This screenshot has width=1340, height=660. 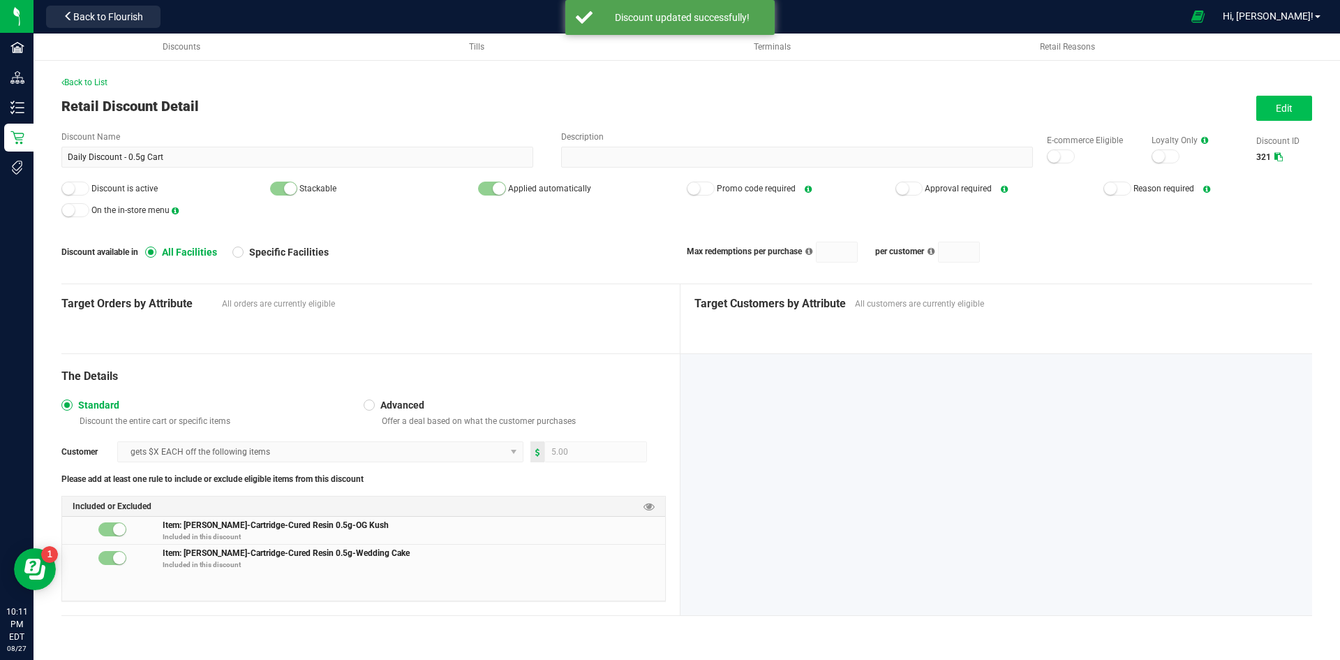 What do you see at coordinates (682, 17) in the screenshot?
I see `div: Discount updated successfully!` at bounding box center [682, 17].